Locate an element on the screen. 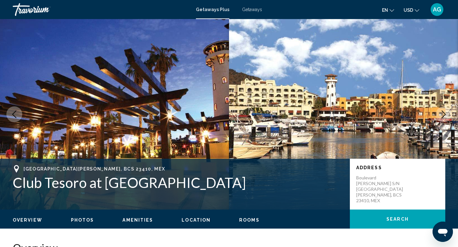 The image size is (458, 247). span: Photos is located at coordinates (82, 220).